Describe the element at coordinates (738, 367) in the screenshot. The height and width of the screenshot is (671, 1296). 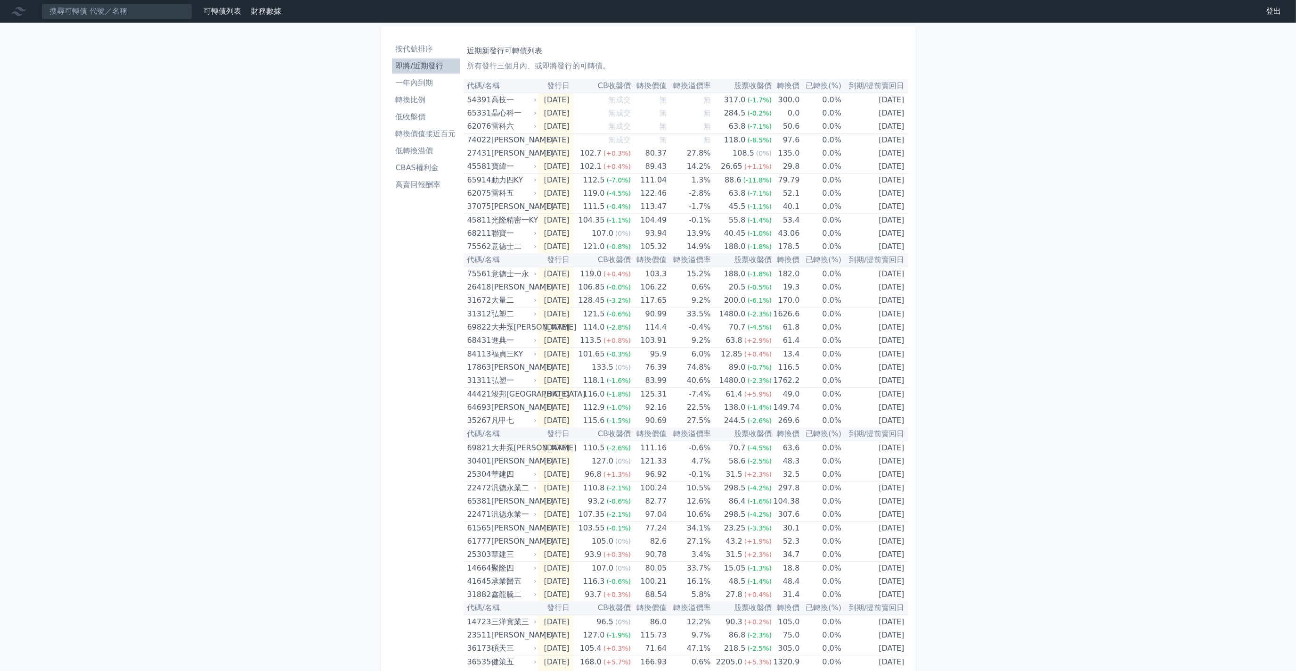
I see `div: 89.0` at that location.